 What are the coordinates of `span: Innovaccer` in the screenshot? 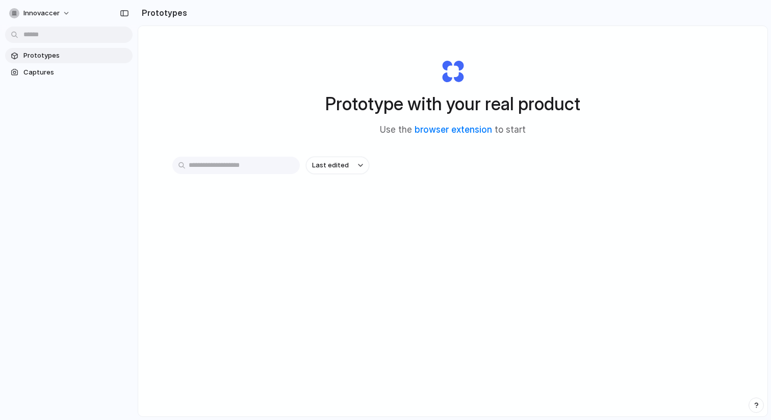 It's located at (41, 13).